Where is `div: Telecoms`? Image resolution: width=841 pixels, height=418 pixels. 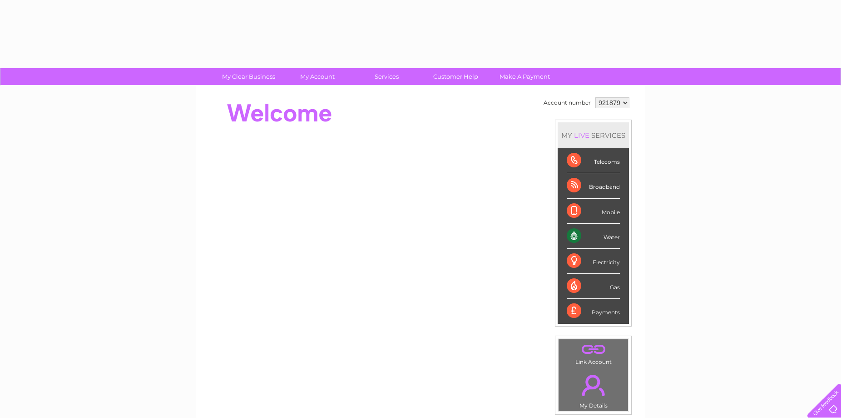 div: Telecoms is located at coordinates (593, 160).